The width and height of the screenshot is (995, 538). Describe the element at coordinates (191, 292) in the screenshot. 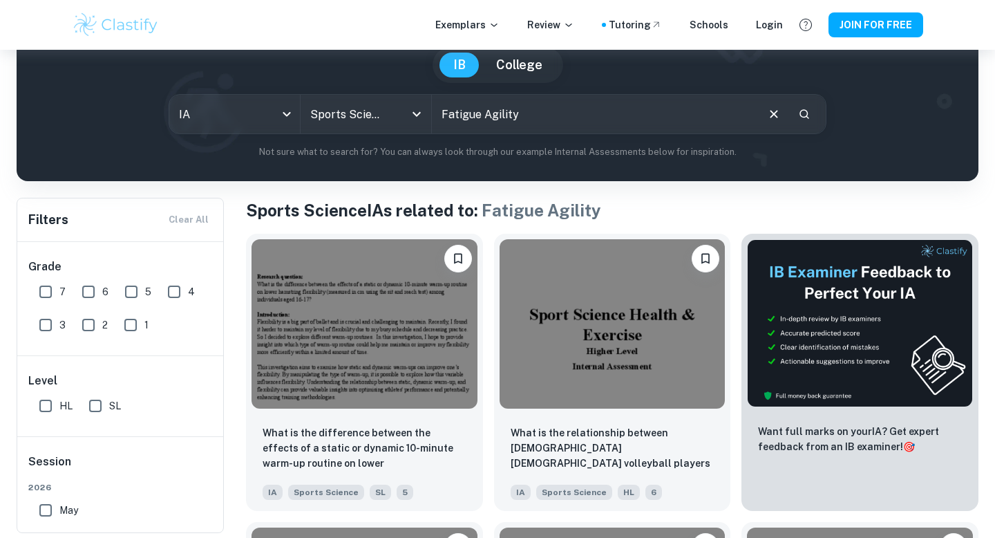

I see `span: 4` at that location.